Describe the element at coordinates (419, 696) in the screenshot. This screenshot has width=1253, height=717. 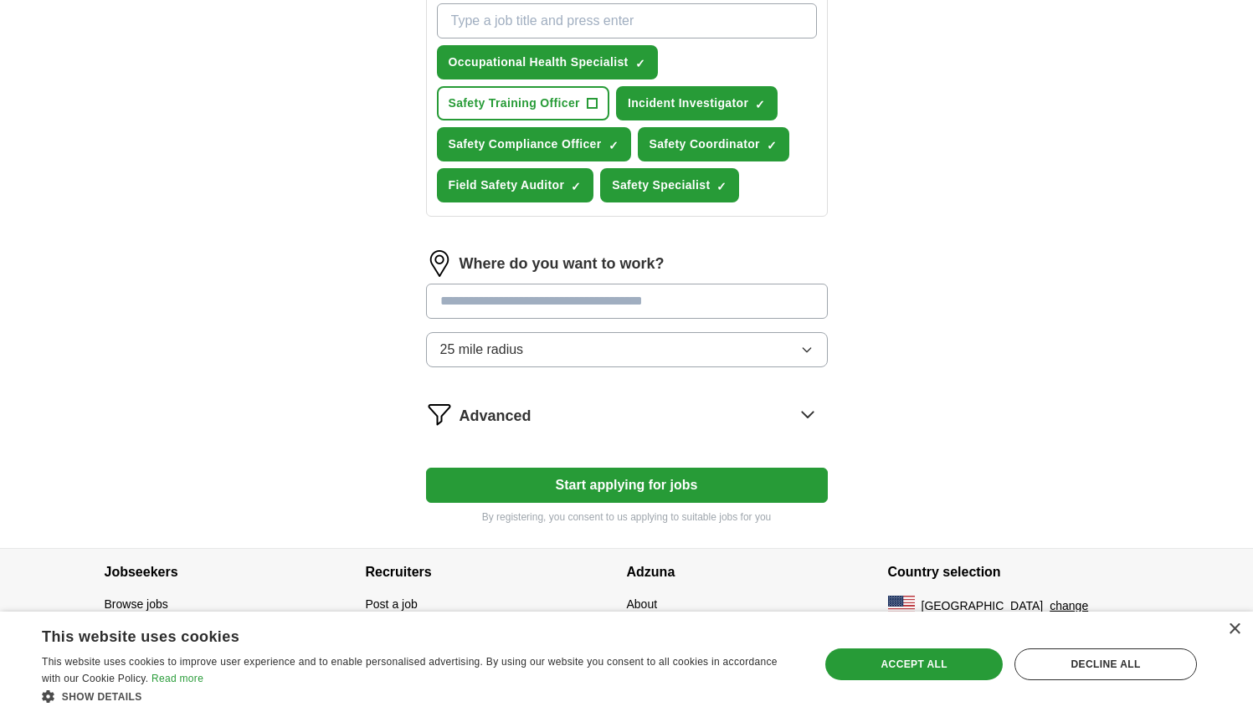
I see `div: Show details` at that location.